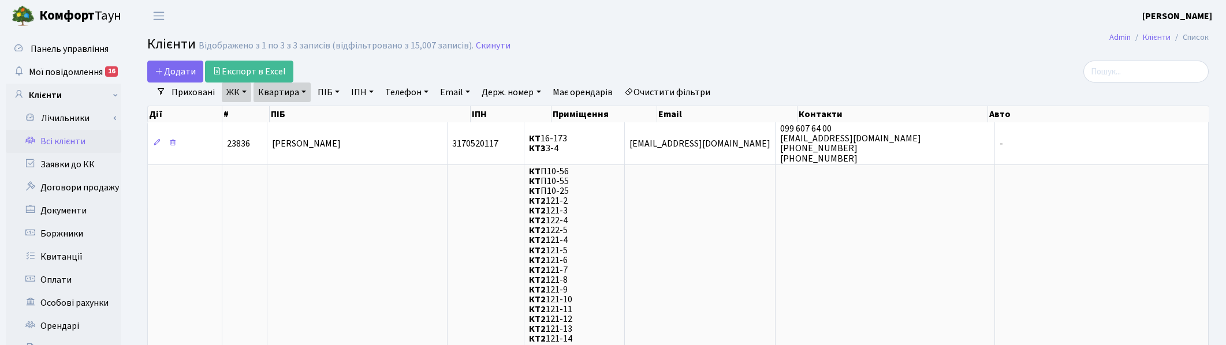  What do you see at coordinates (583, 92) in the screenshot?
I see `a: Має орендарів` at bounding box center [583, 92].